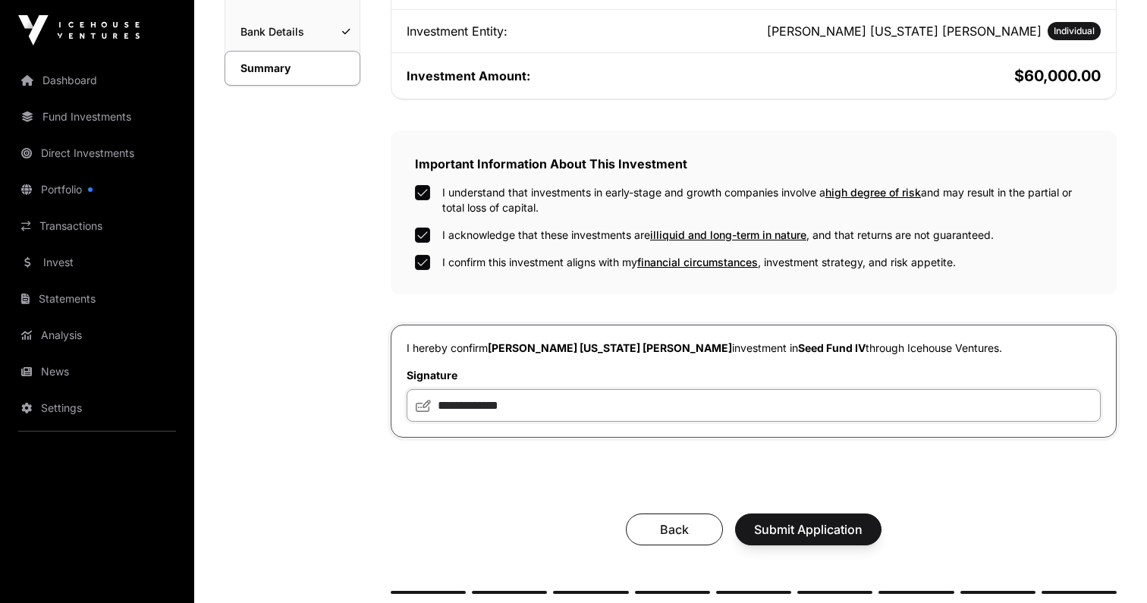 Image resolution: width=1147 pixels, height=603 pixels. Describe the element at coordinates (97, 190) in the screenshot. I see `a: Portfolio` at that location.